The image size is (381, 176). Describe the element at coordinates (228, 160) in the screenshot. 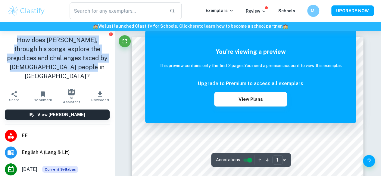

I see `span: Annotations` at that location.